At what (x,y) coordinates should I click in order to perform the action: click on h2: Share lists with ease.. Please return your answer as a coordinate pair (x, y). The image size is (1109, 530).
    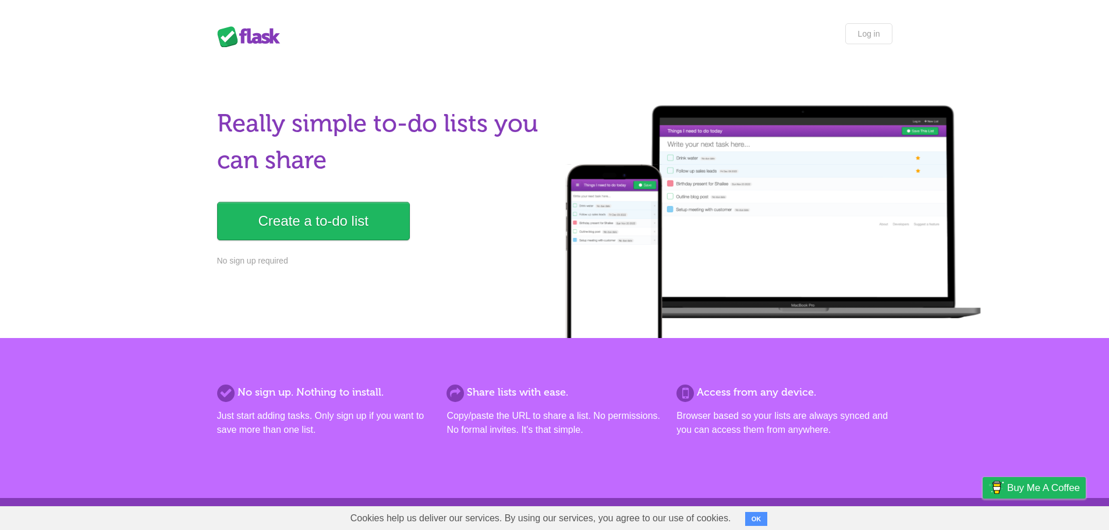
    Looking at the image, I should click on (554, 392).